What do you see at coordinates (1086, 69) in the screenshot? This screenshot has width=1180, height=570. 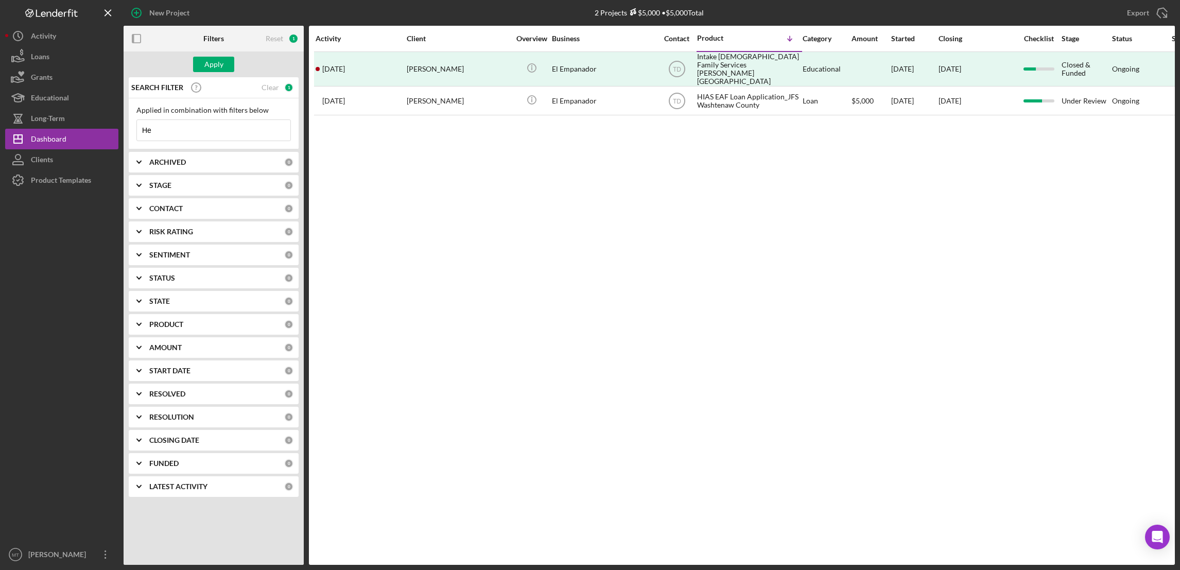 I see `div: Closed & Funded` at bounding box center [1086, 69].